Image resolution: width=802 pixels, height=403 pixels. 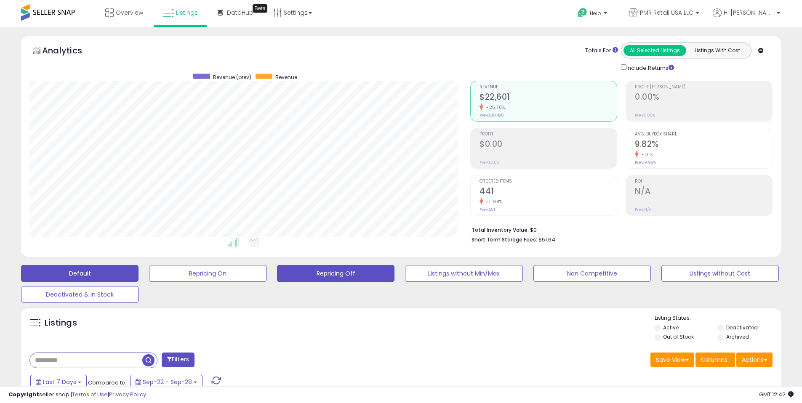 I want to click on button: Sep-22 - Sep-28, so click(x=166, y=382).